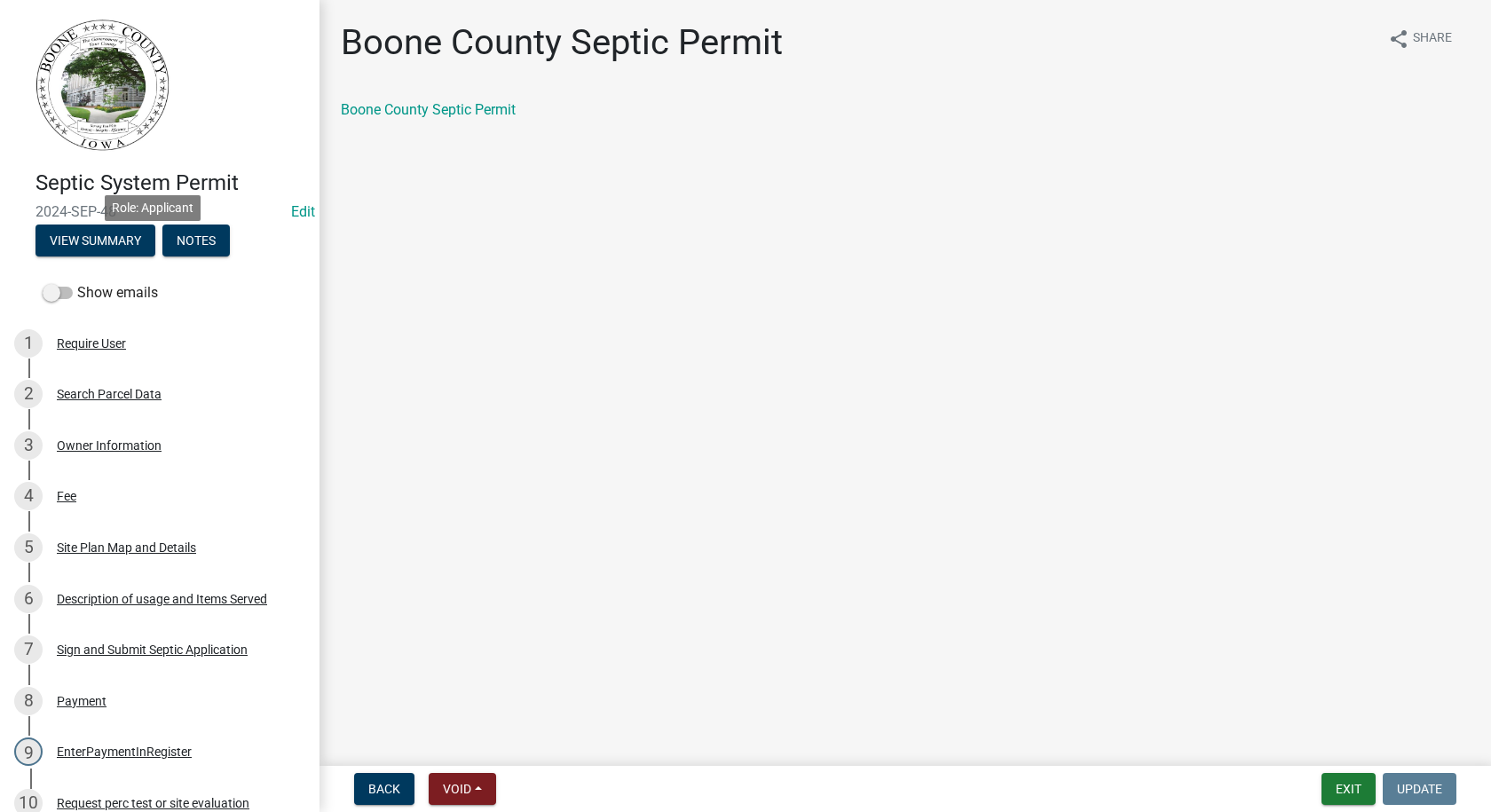 The image size is (1491, 812). Describe the element at coordinates (161, 599) in the screenshot. I see `div: Description of usage and Items Served` at that location.